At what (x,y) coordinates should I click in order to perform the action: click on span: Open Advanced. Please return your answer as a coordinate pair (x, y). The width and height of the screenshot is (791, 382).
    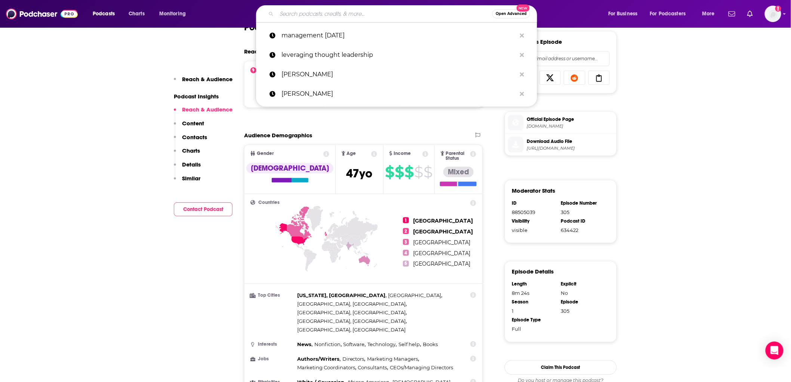
    Looking at the image, I should click on (511, 14).